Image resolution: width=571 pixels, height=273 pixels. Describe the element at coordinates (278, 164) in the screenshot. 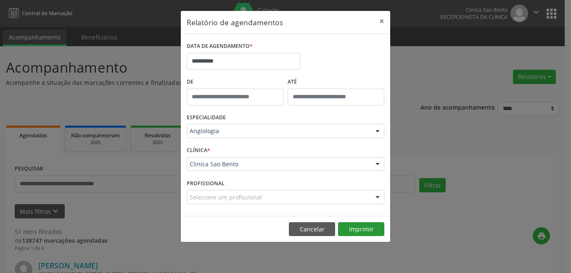

I see `span: Clinica Sao Bento` at that location.